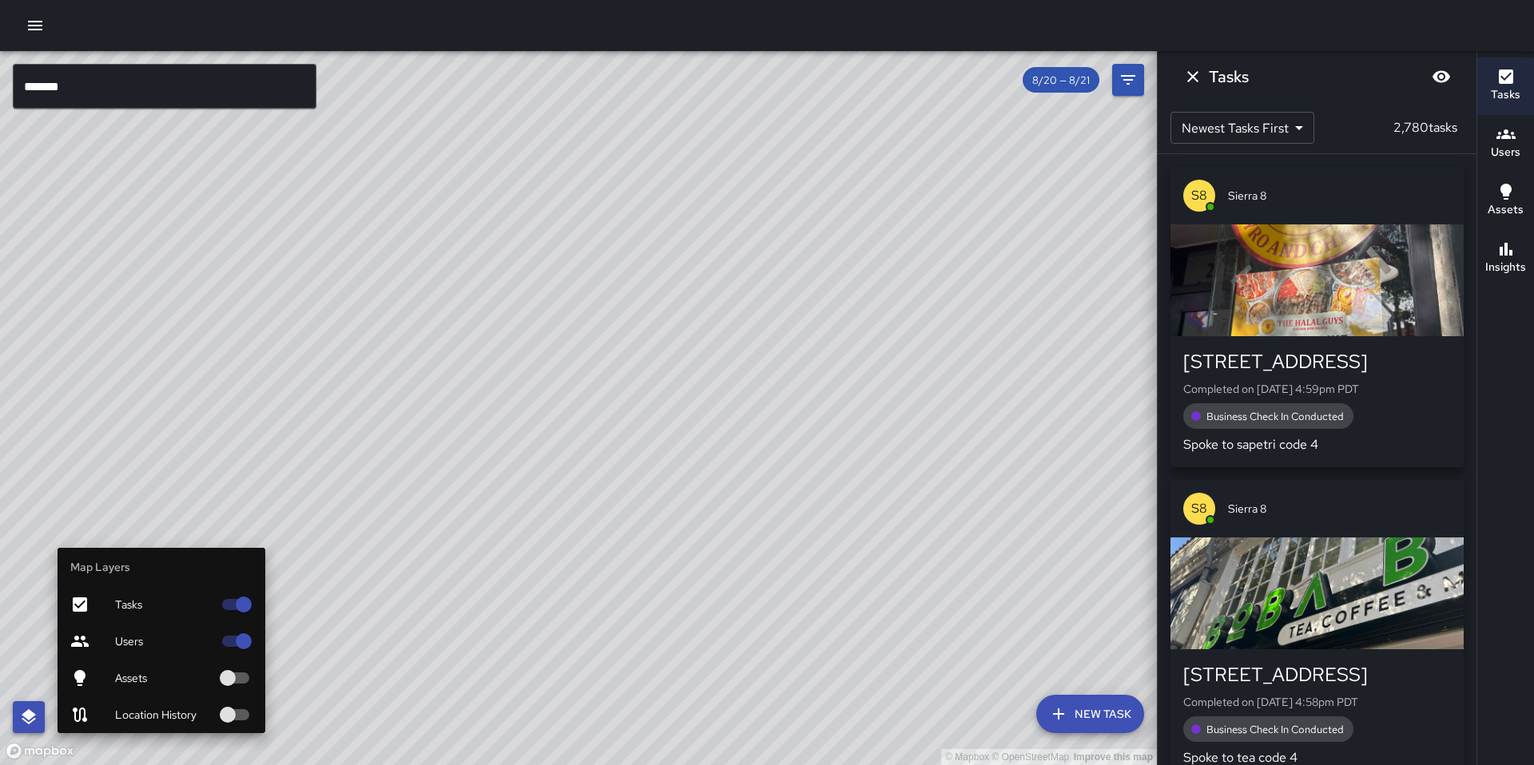 The width and height of the screenshot is (1534, 765). I want to click on button: Insights, so click(1505, 259).